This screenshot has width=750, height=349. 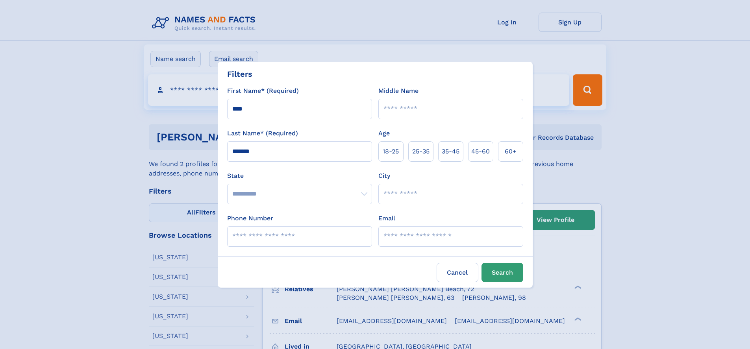 I want to click on label: Phone Number, so click(x=250, y=218).